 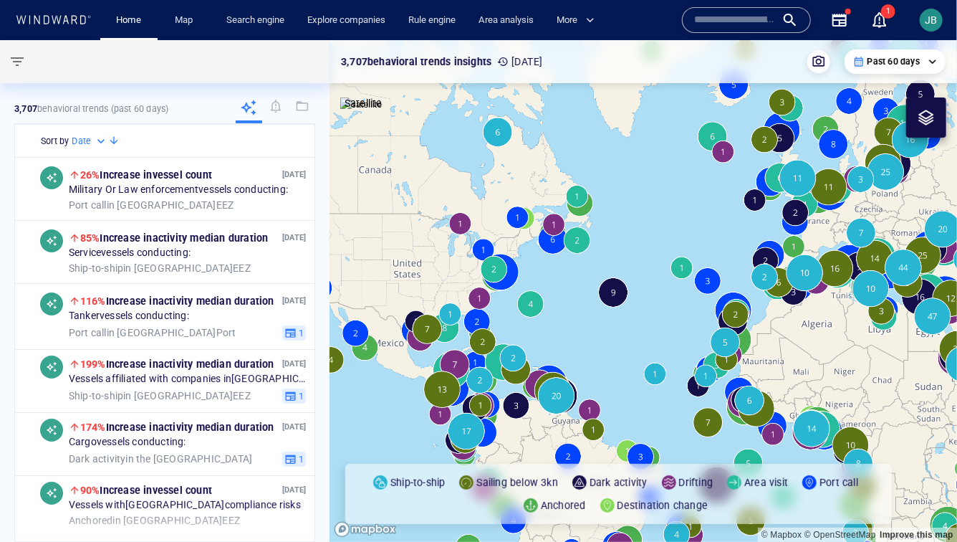 I want to click on span: Military Or Law enforcement vessels conducting:, so click(x=178, y=190).